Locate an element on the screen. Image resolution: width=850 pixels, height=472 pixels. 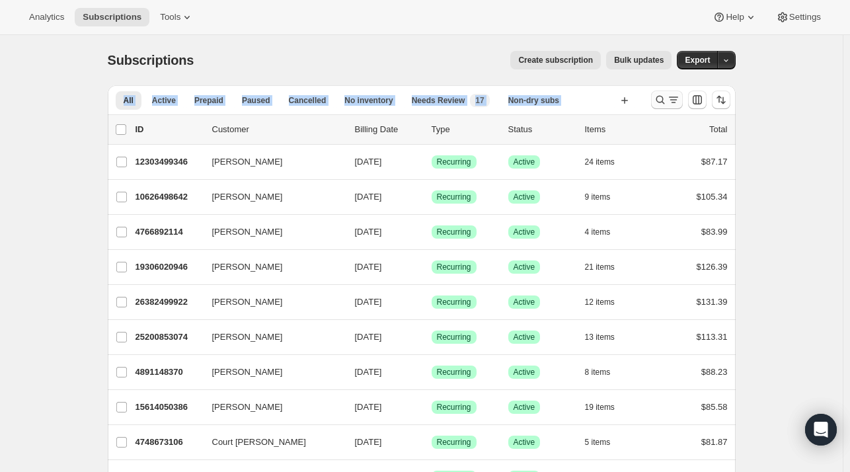
button: Search and filter results is located at coordinates (667, 100).